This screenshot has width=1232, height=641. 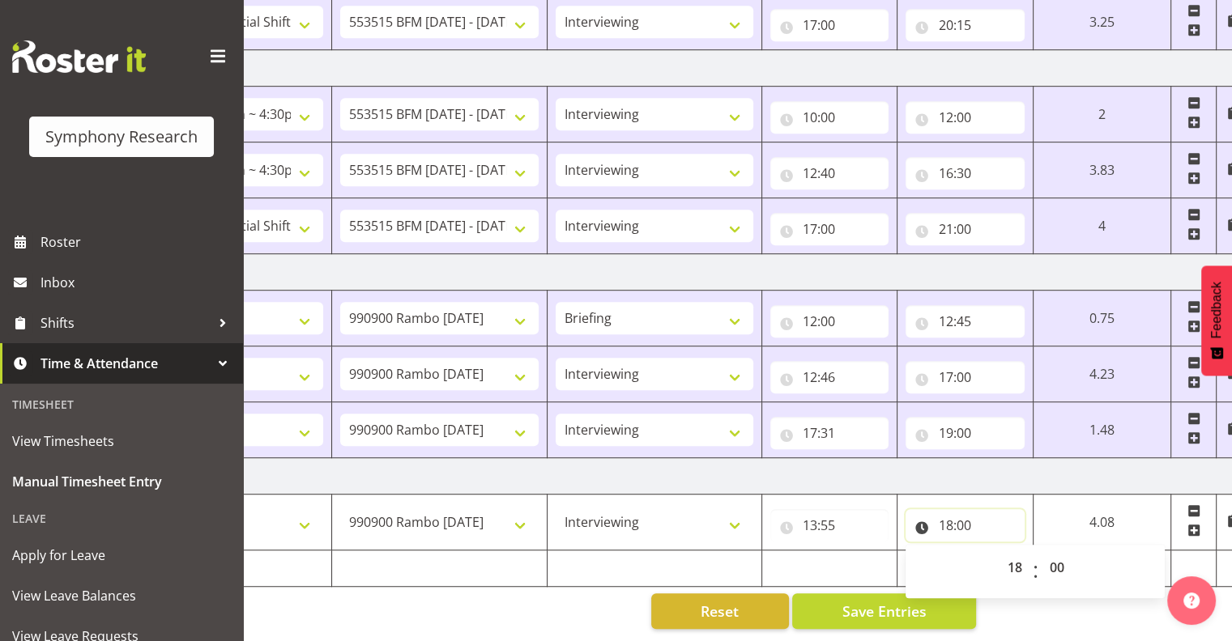 I want to click on span: View Leave Balances, so click(x=121, y=596).